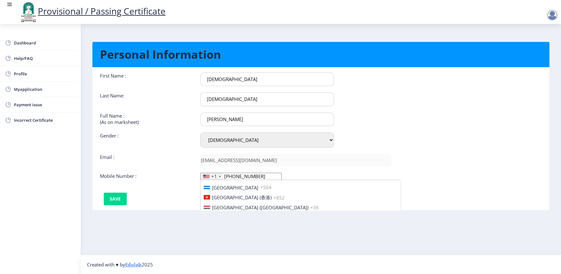 The height and width of the screenshot is (274, 561). I want to click on span: +36, so click(314, 207).